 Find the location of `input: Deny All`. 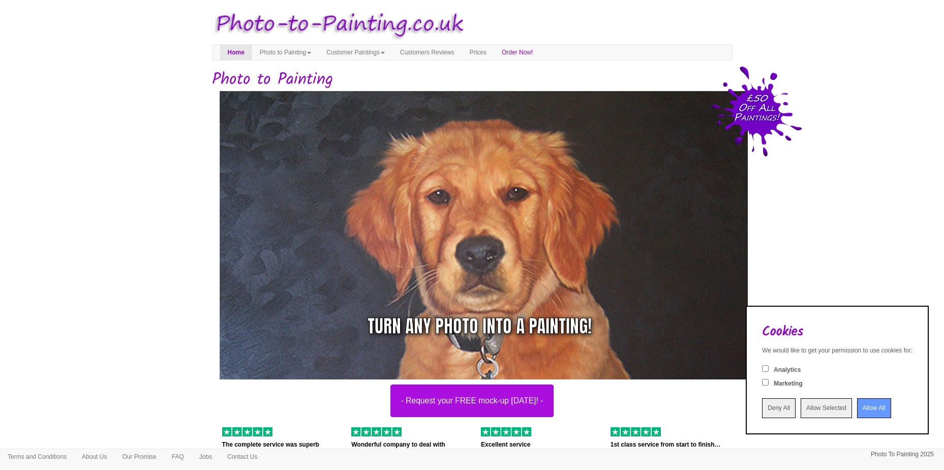

input: Deny All is located at coordinates (779, 408).